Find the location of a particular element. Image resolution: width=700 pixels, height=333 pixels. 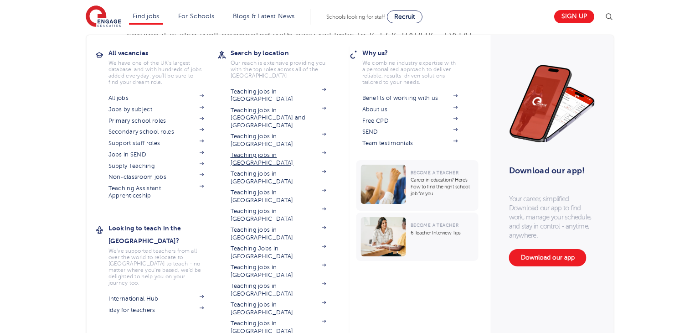

a: Jobs in SEND is located at coordinates (156, 155).